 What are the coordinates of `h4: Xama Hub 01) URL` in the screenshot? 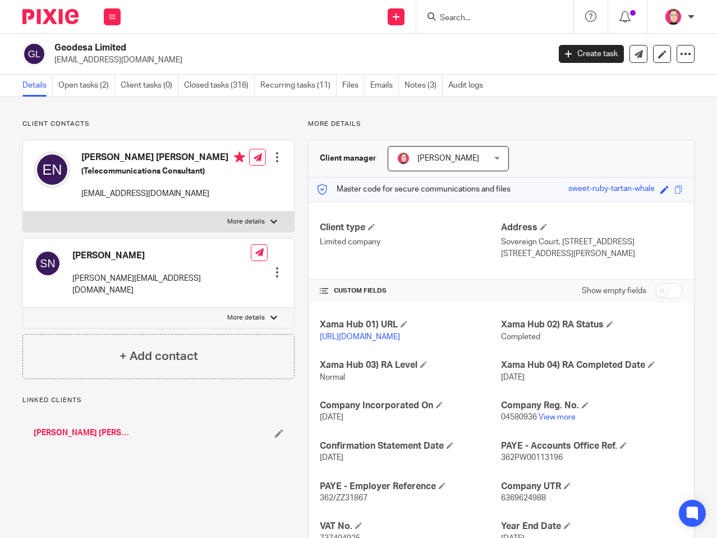 It's located at (411, 324).